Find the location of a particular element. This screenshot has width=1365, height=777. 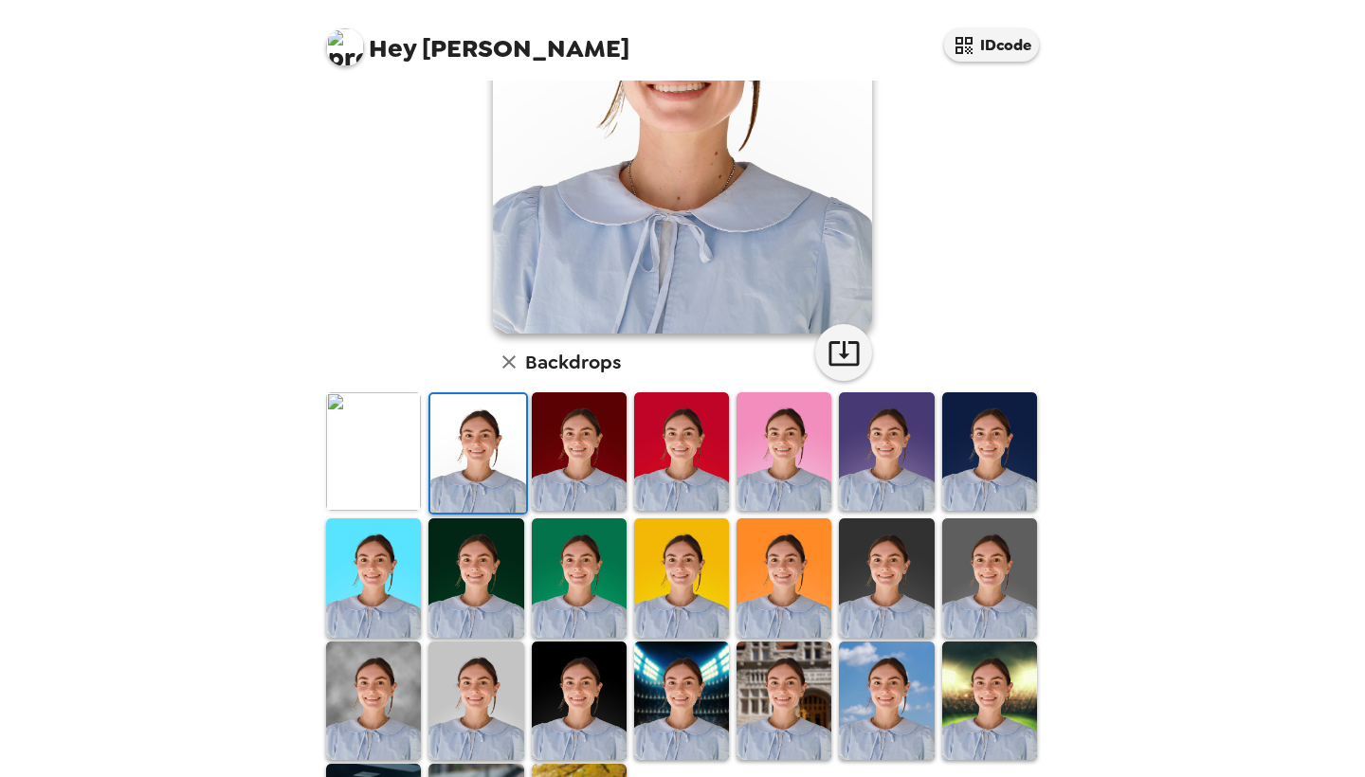

span: Hey is located at coordinates (392, 48).